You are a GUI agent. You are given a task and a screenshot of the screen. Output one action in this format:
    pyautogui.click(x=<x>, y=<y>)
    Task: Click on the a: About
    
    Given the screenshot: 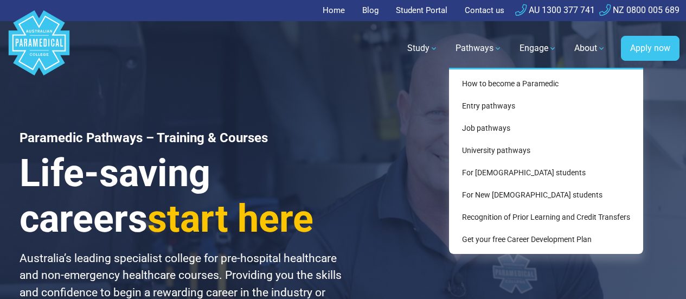 What is the action you would take?
    pyautogui.click(x=590, y=48)
    